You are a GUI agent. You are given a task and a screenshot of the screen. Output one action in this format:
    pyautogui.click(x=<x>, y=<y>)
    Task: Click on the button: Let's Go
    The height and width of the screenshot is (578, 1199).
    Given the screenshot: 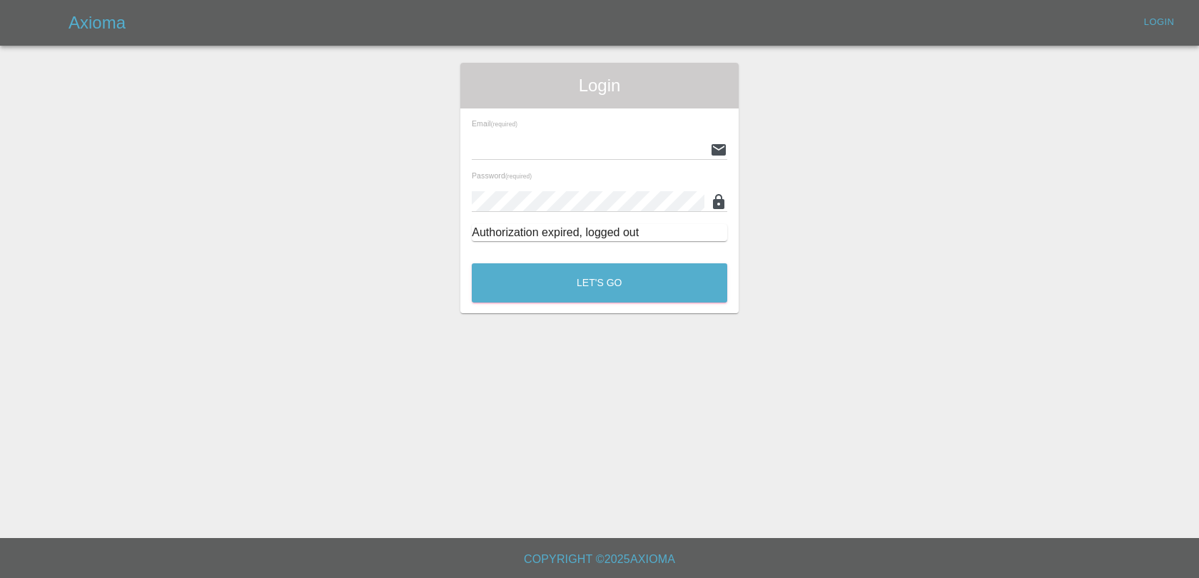 What is the action you would take?
    pyautogui.click(x=600, y=283)
    